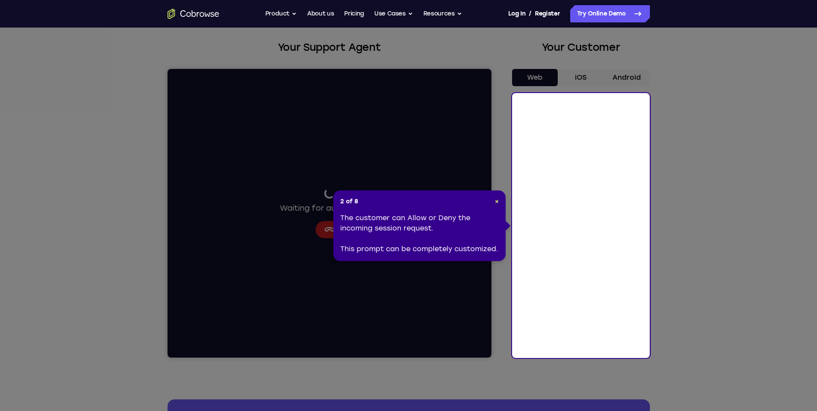 This screenshot has width=817, height=411. Describe the element at coordinates (610, 14) in the screenshot. I see `a: Try Online Demo` at that location.